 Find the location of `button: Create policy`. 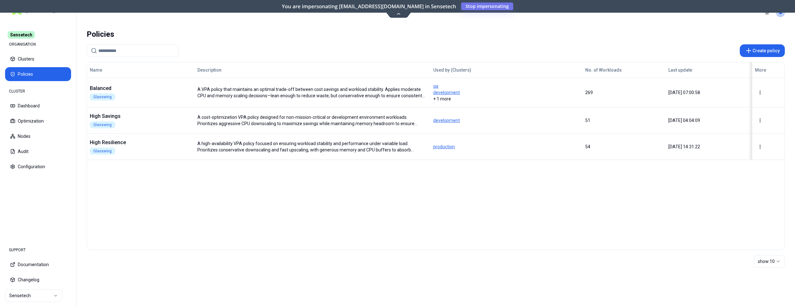

button: Create policy is located at coordinates (762, 51).